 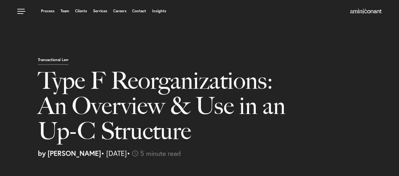 I want to click on span: 5 minute read, so click(x=160, y=153).